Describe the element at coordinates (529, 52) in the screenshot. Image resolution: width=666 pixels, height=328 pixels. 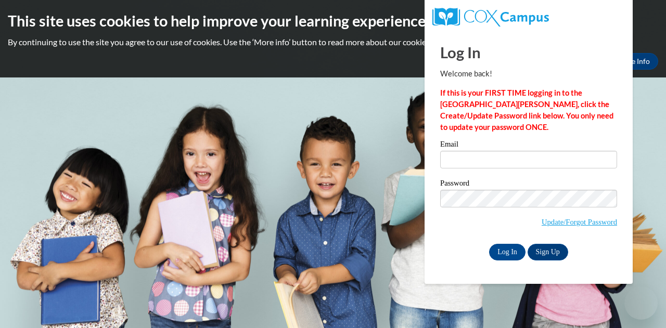
I see `h1: Log In` at that location.